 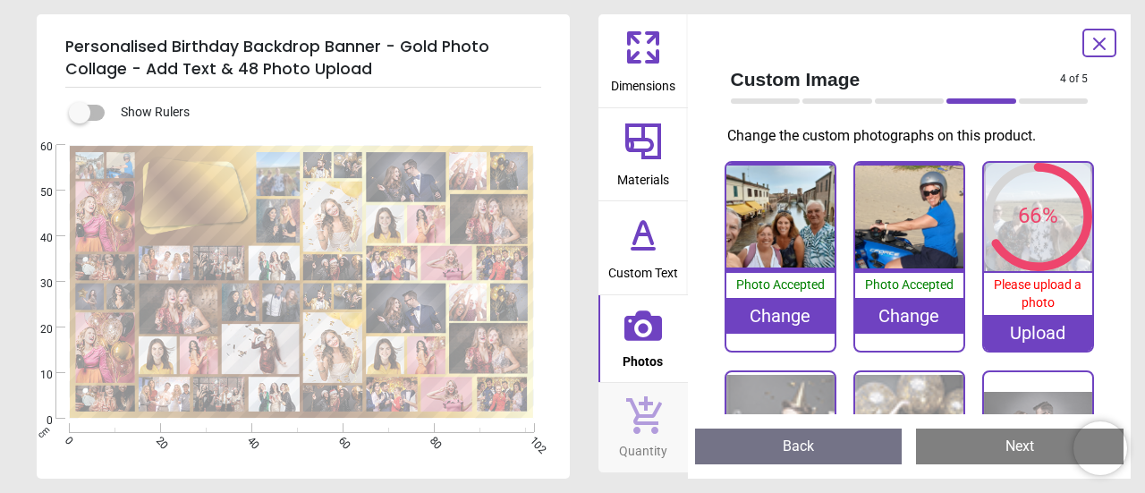 I want to click on span: Custom Image, so click(x=895, y=79).